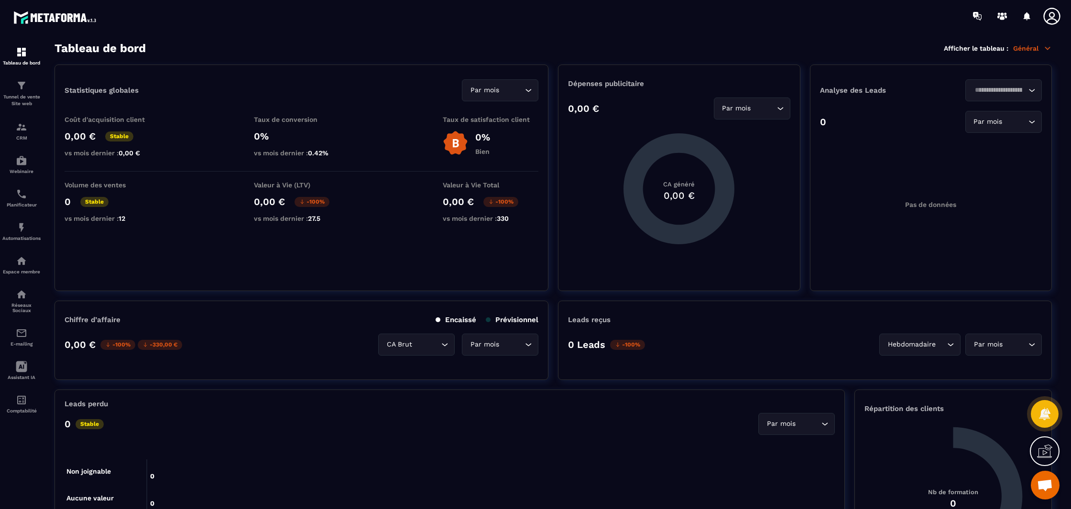 The height and width of the screenshot is (509, 1071). What do you see at coordinates (112, 185) in the screenshot?
I see `p: Volume des ventes` at bounding box center [112, 185].